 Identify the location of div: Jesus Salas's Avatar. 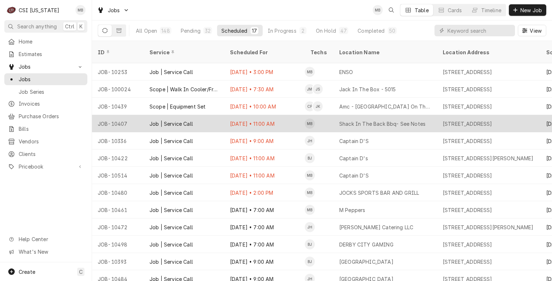
(318, 89).